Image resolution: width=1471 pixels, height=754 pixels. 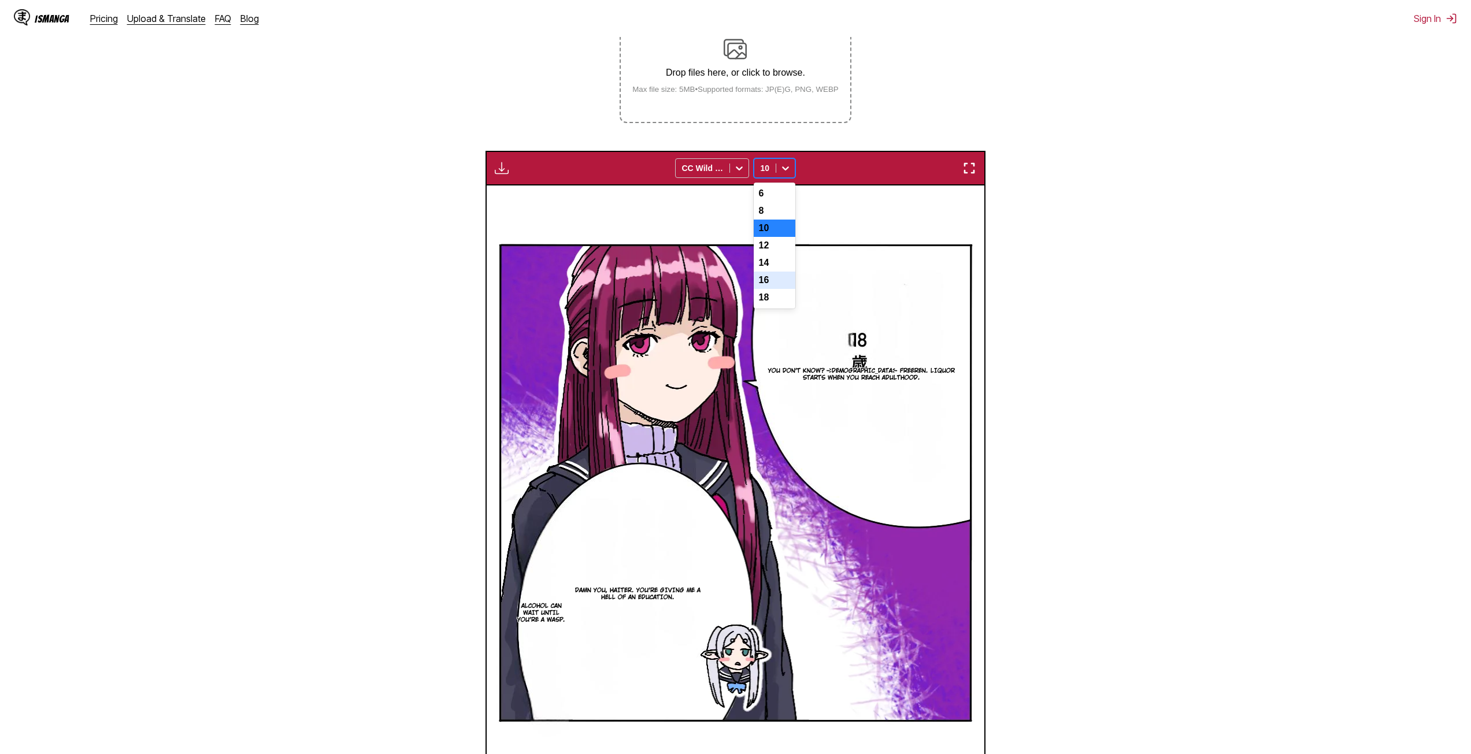 What do you see at coordinates (1435, 18) in the screenshot?
I see `button: Sign In` at bounding box center [1435, 18].